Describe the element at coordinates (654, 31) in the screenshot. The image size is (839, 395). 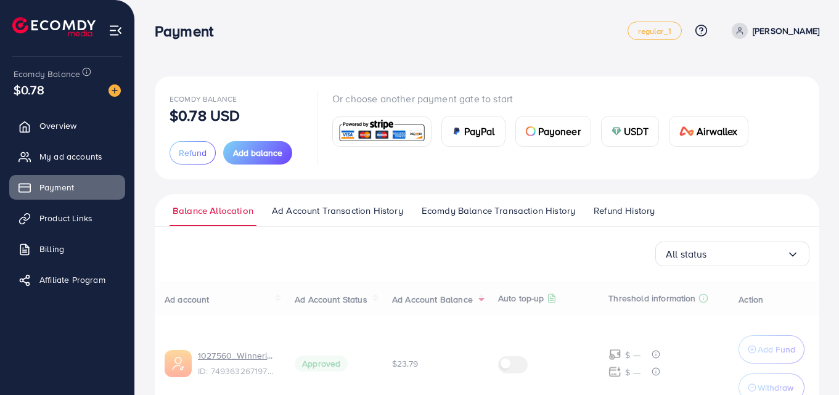
I see `a: regular_1` at that location.